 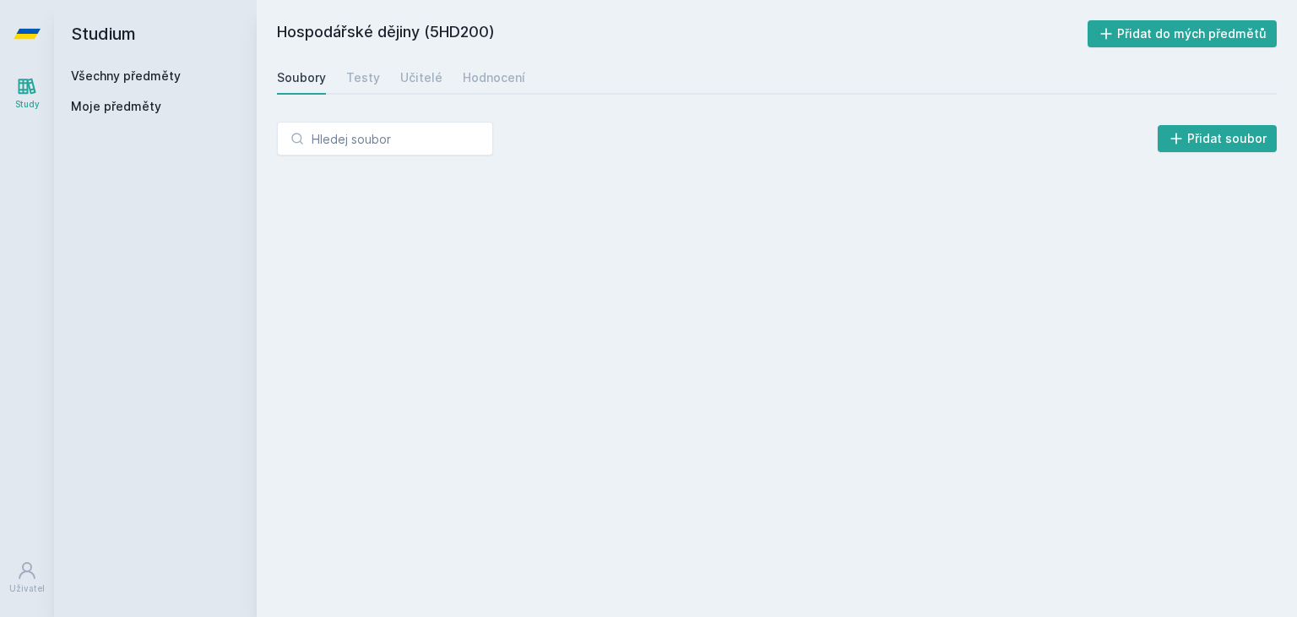 I want to click on div: Study, so click(x=27, y=104).